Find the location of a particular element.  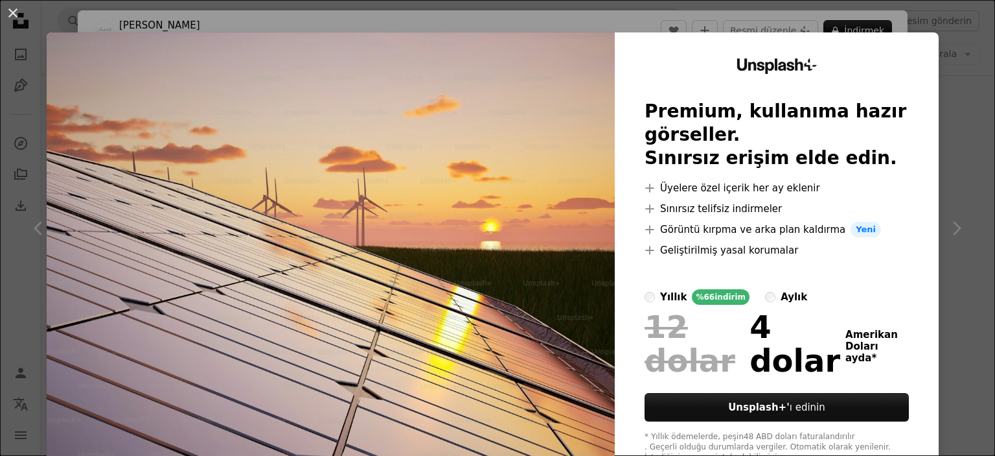

font: Yeni is located at coordinates (866, 229).